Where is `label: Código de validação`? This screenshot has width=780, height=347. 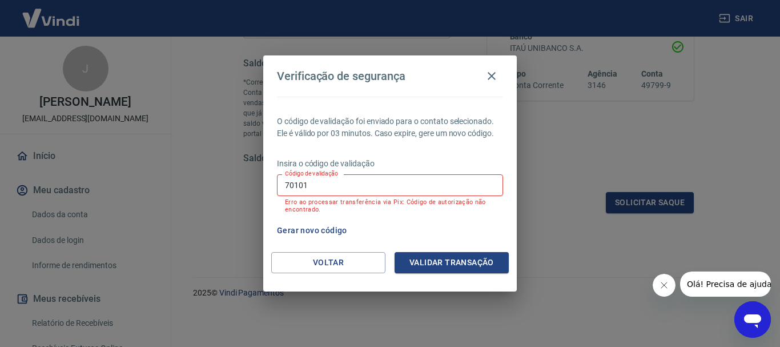
label: Código de validação is located at coordinates (311, 173).